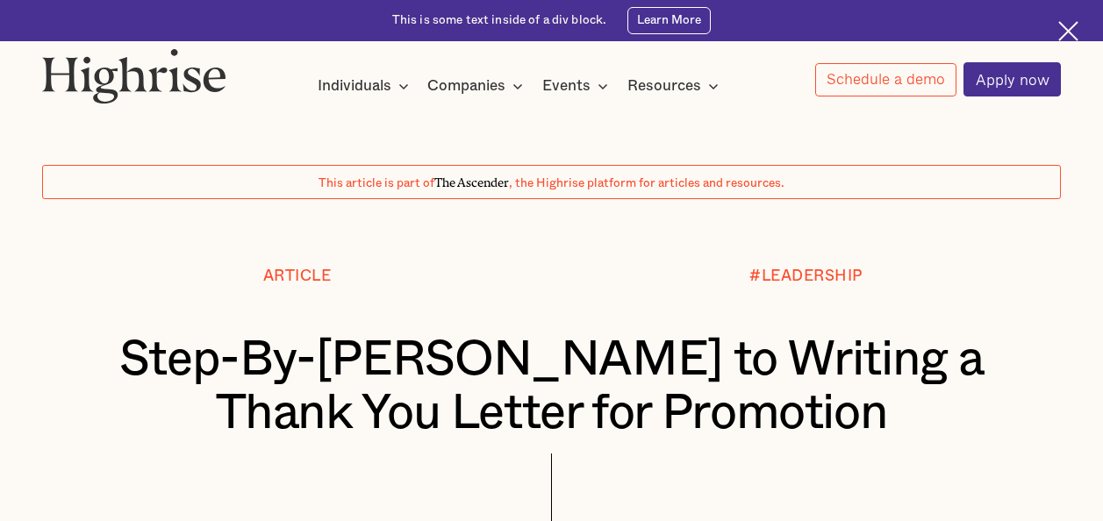 This screenshot has width=1103, height=521. Describe the element at coordinates (1012, 79) in the screenshot. I see `a: Apply now` at that location.